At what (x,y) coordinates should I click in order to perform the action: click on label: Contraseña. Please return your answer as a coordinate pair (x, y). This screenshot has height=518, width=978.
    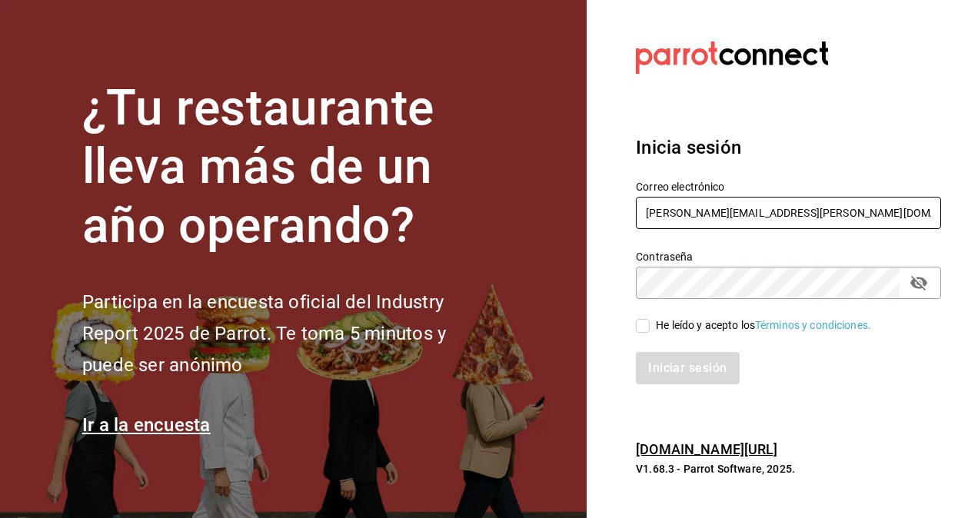
    Looking at the image, I should click on (788, 256).